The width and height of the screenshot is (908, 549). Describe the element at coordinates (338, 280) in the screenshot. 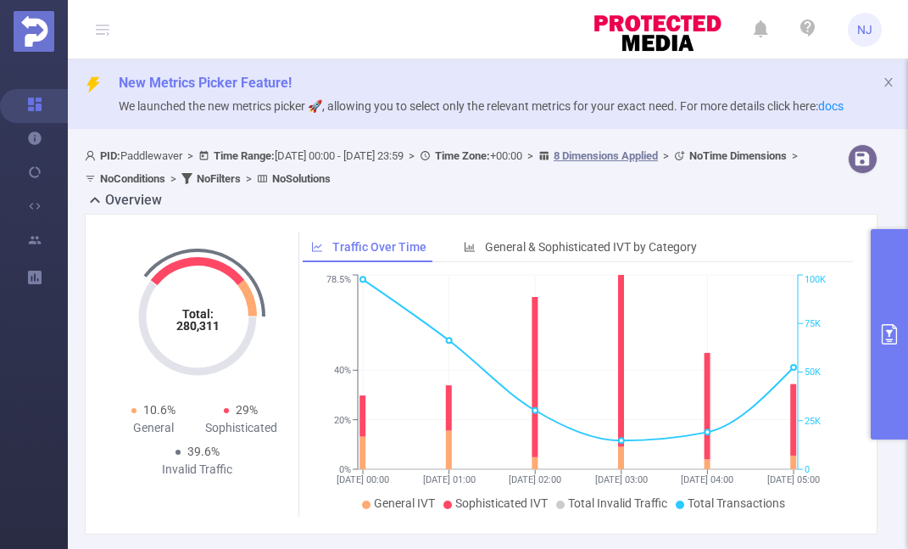

I see `tspan: 78.5%` at that location.